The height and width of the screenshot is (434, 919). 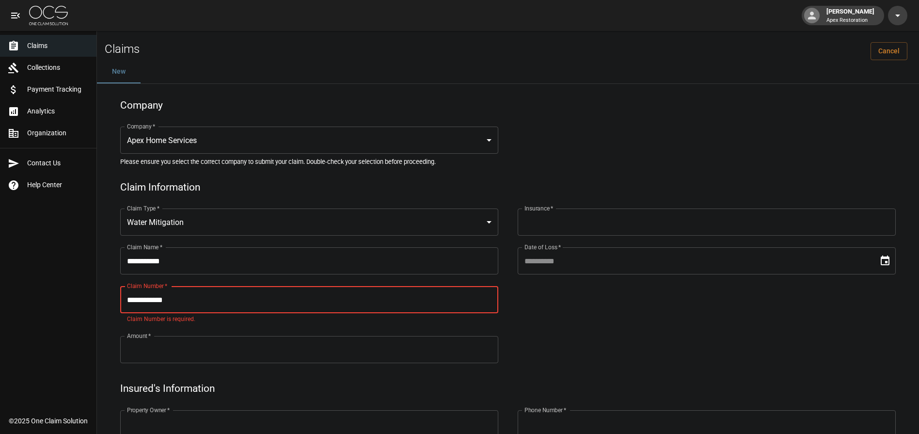 What do you see at coordinates (58, 111) in the screenshot?
I see `span: Analytics` at bounding box center [58, 111].